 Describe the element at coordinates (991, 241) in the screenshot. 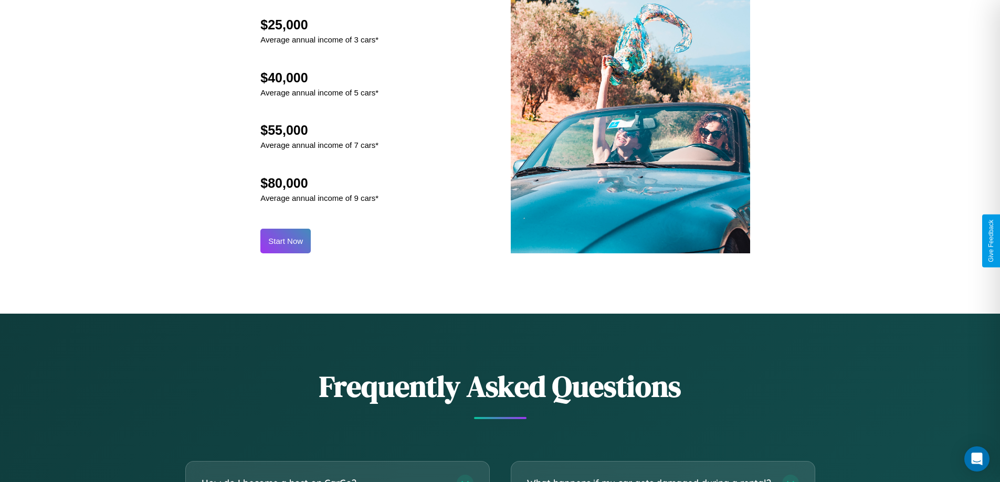

I see `div: Give Feedback` at that location.